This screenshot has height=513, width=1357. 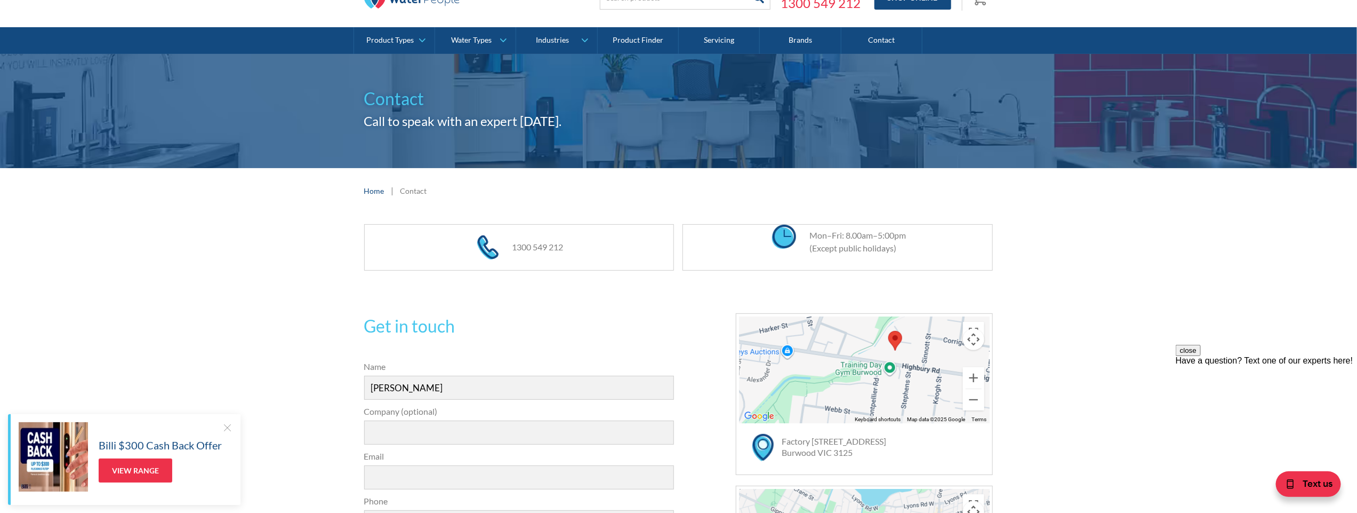 I want to click on button: Select to open the chat widget, so click(x=58, y=25).